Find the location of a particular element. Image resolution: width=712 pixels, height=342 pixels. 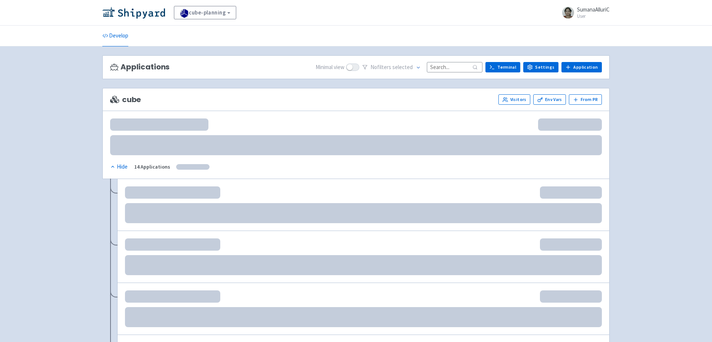

a: Env Vars is located at coordinates (550, 99).